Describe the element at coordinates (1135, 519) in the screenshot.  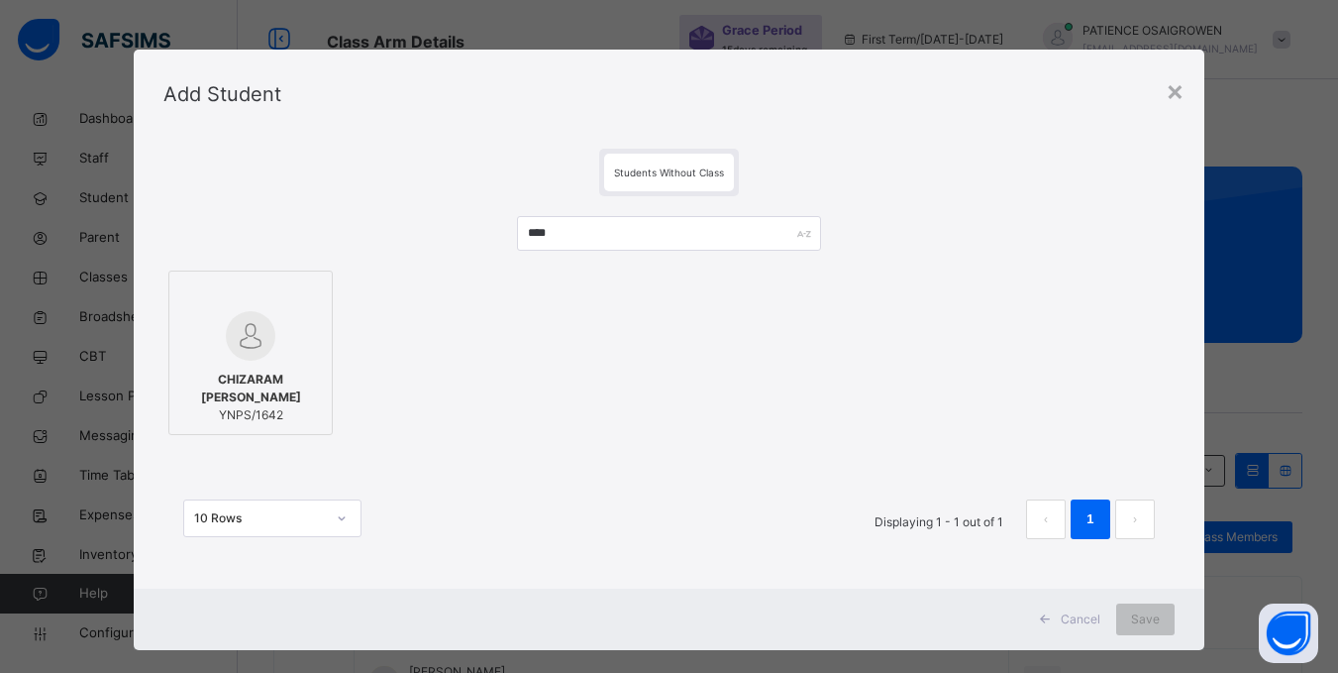
I see `button: next page` at that location.